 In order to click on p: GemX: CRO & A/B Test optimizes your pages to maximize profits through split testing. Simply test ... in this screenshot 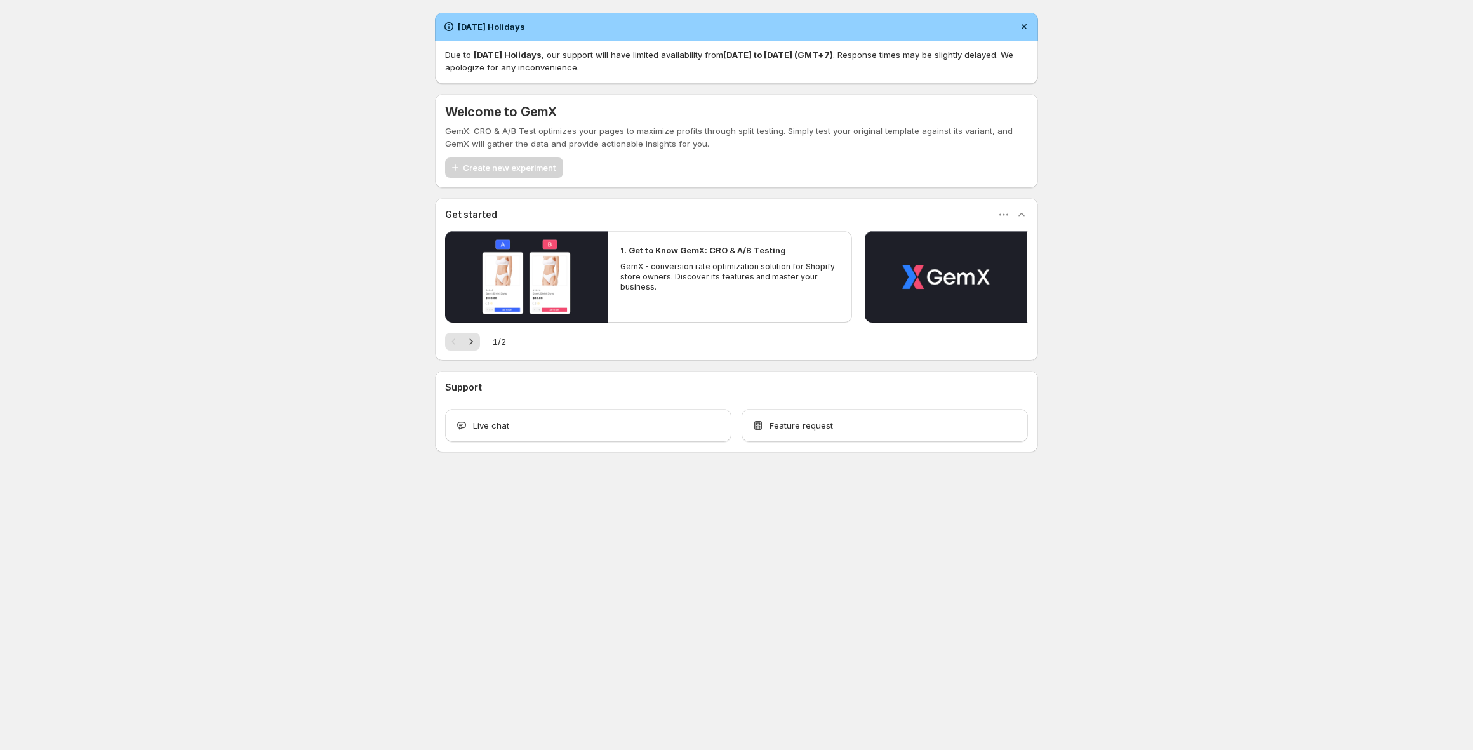, I will do `click(736, 137)`.